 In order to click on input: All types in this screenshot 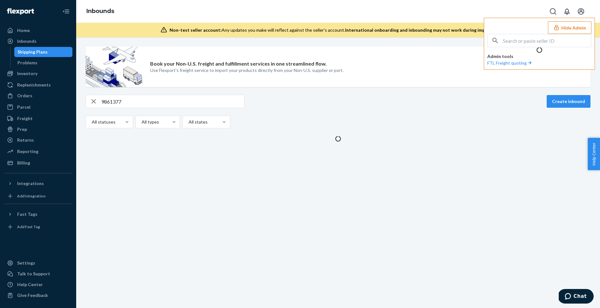, I will do `click(141, 122)`.